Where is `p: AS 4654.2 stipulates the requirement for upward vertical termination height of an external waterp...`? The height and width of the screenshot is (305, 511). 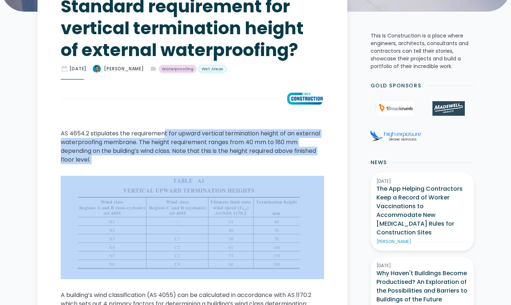
p: AS 4654.2 stipulates the requirement for upward vertical termination height of an external waterp... is located at coordinates (192, 147).